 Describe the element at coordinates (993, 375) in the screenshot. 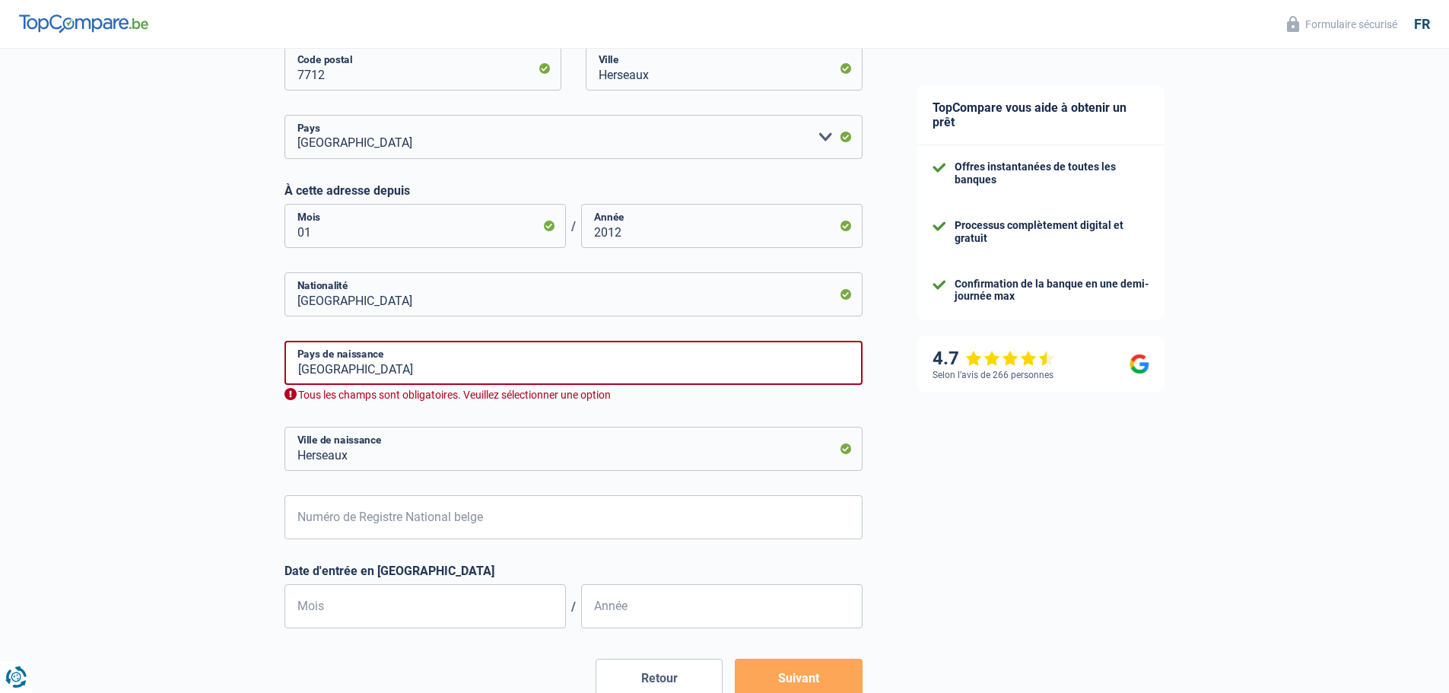

I see `div: Selon l’avis de 266 personnes` at that location.